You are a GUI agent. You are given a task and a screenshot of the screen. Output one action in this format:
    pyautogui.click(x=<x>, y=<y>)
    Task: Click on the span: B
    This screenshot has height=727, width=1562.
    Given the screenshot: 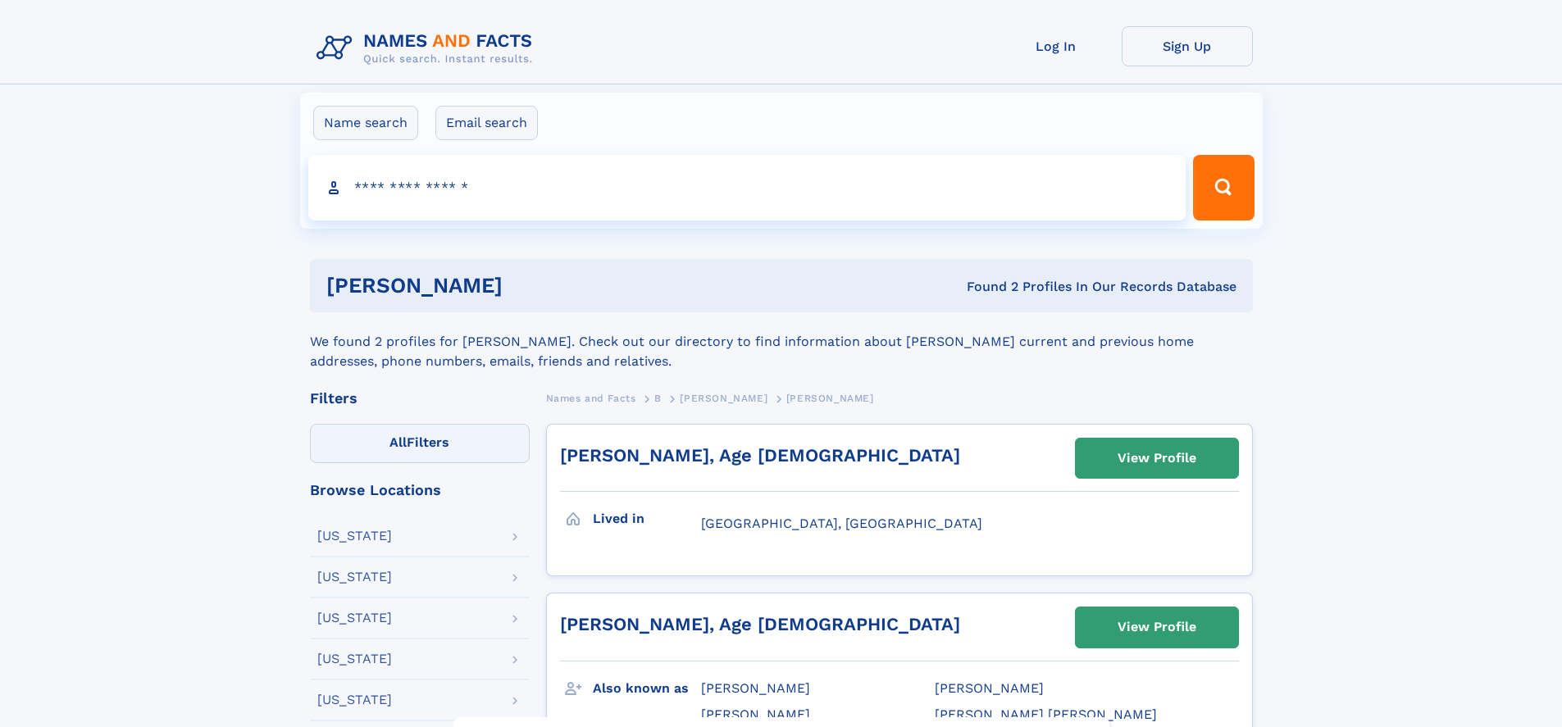 What is the action you would take?
    pyautogui.click(x=658, y=399)
    